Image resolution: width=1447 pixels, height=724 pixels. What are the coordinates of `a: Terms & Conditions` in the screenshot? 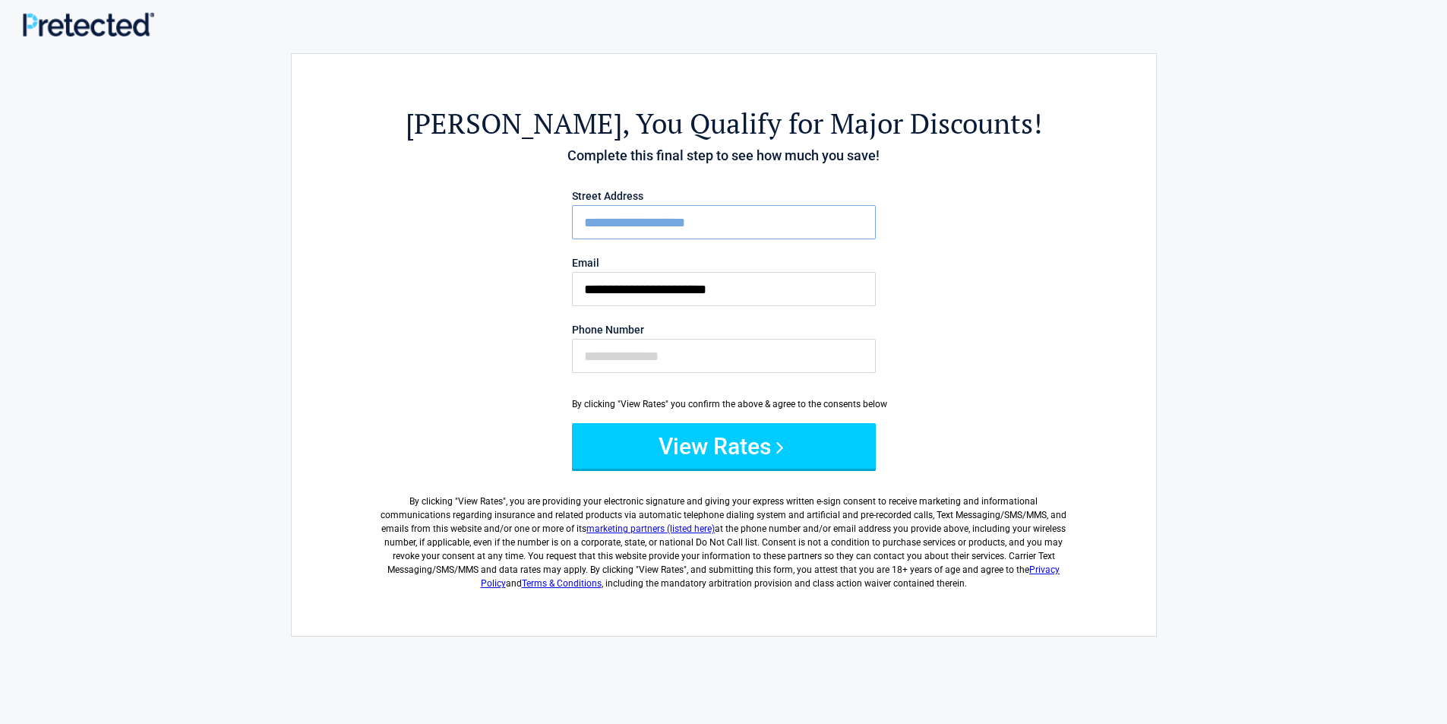 It's located at (561, 584).